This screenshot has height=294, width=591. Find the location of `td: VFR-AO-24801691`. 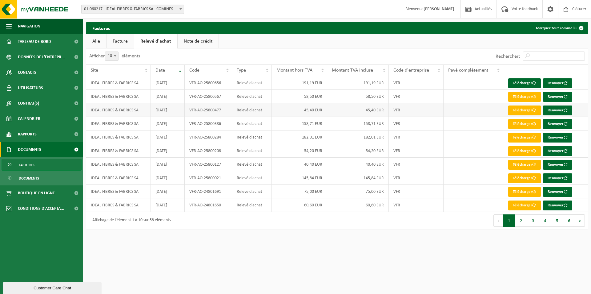

td: VFR-AO-24801691 is located at coordinates (209, 191).